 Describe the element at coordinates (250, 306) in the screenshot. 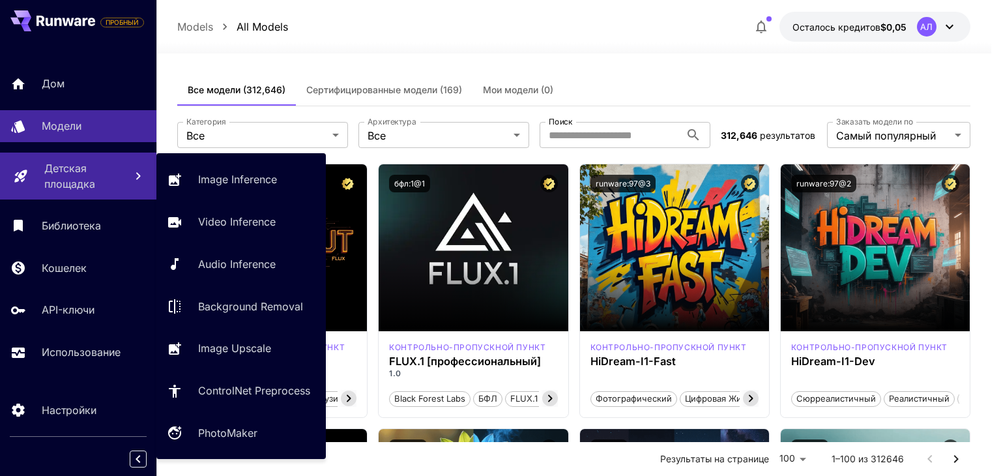

I see `p: Background Removal` at that location.